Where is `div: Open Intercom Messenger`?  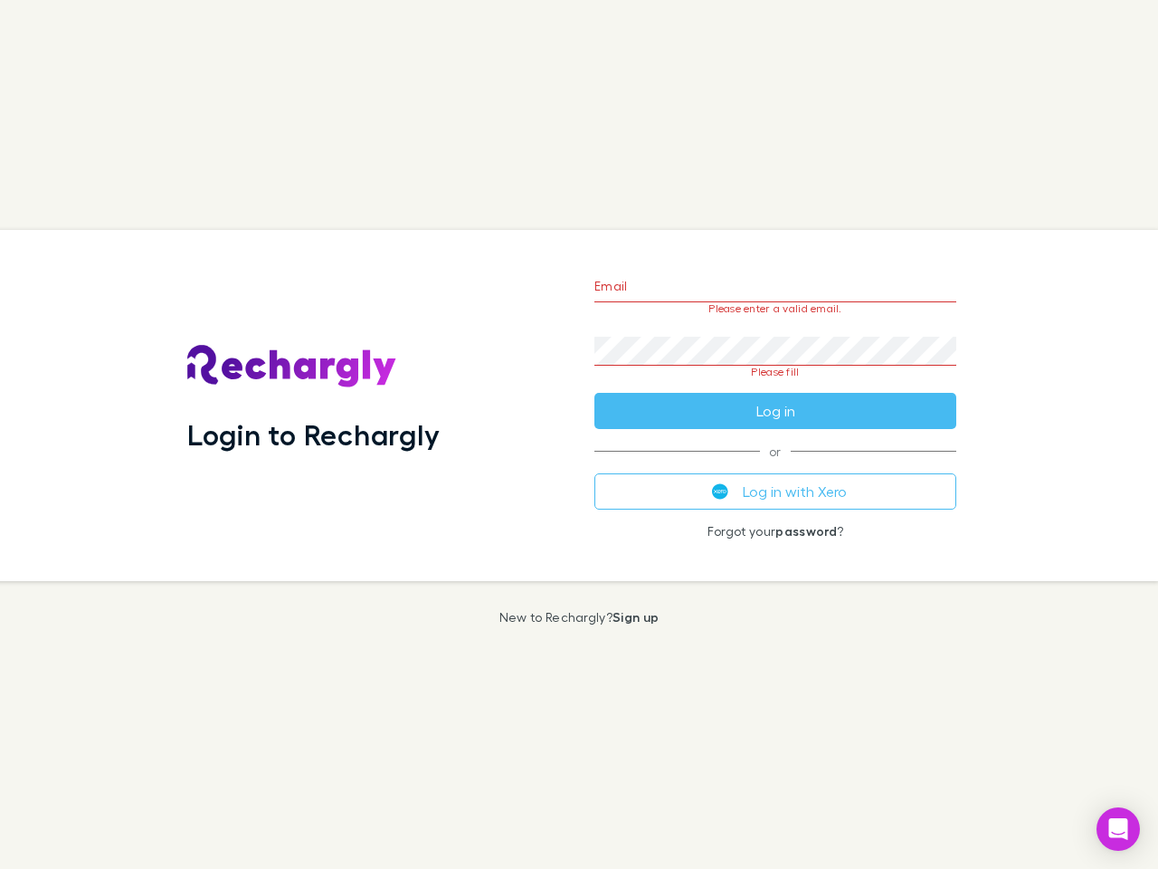 div: Open Intercom Messenger is located at coordinates (1119, 829).